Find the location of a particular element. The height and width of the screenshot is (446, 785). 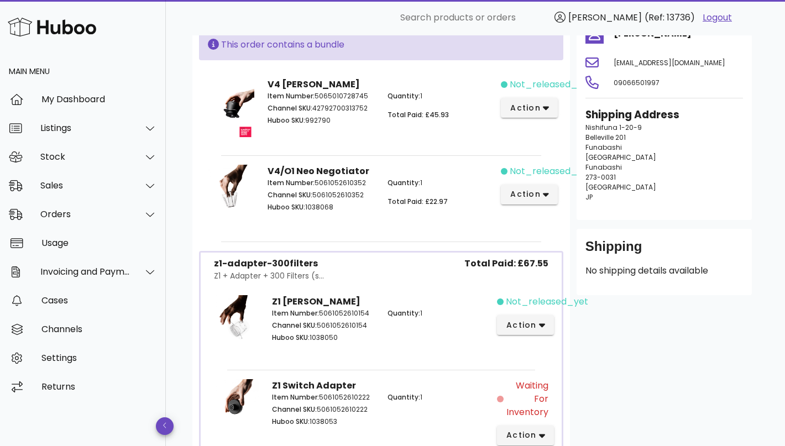

span: 09066501997 is located at coordinates (636, 82).